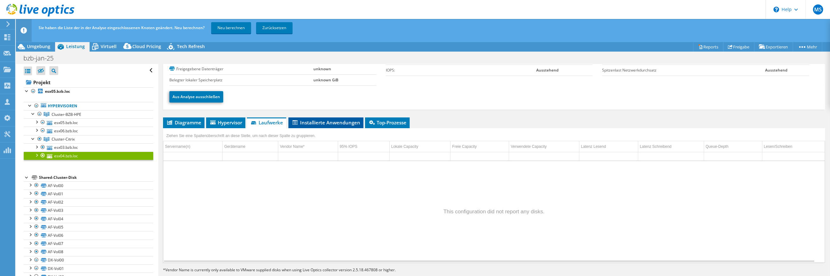  What do you see at coordinates (326, 122) in the screenshot?
I see `span: Installierte Anwendungen` at bounding box center [326, 122].